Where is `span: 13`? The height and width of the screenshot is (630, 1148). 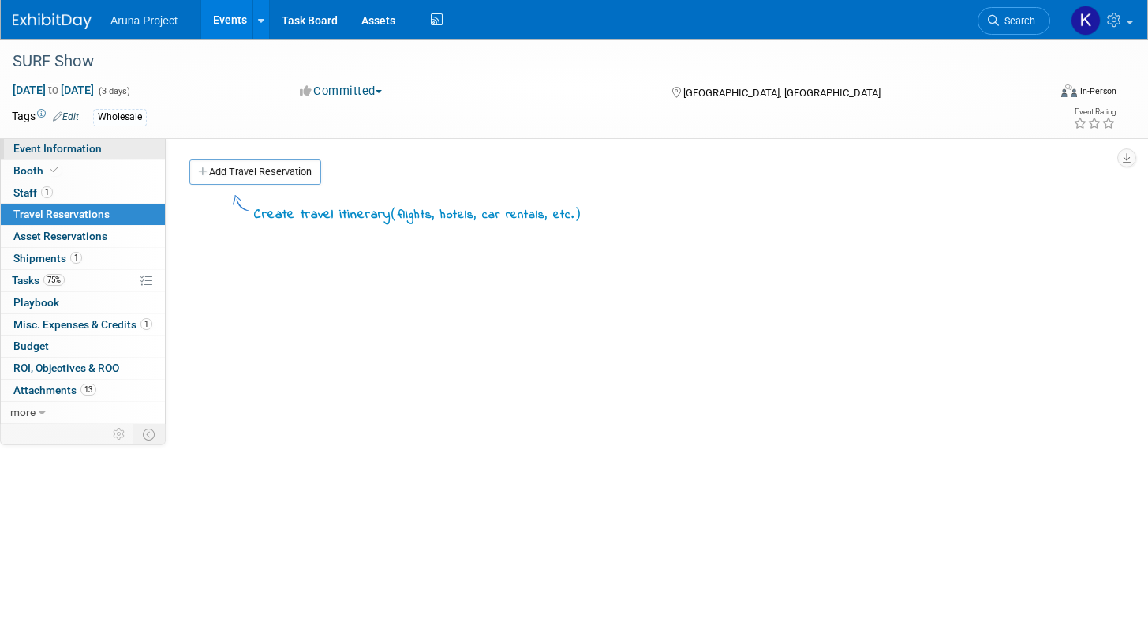
span: 13 is located at coordinates (88, 389).